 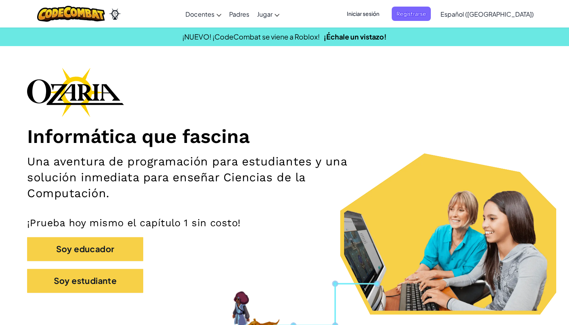 What do you see at coordinates (265, 14) in the screenshot?
I see `span: Jugar` at bounding box center [265, 14].